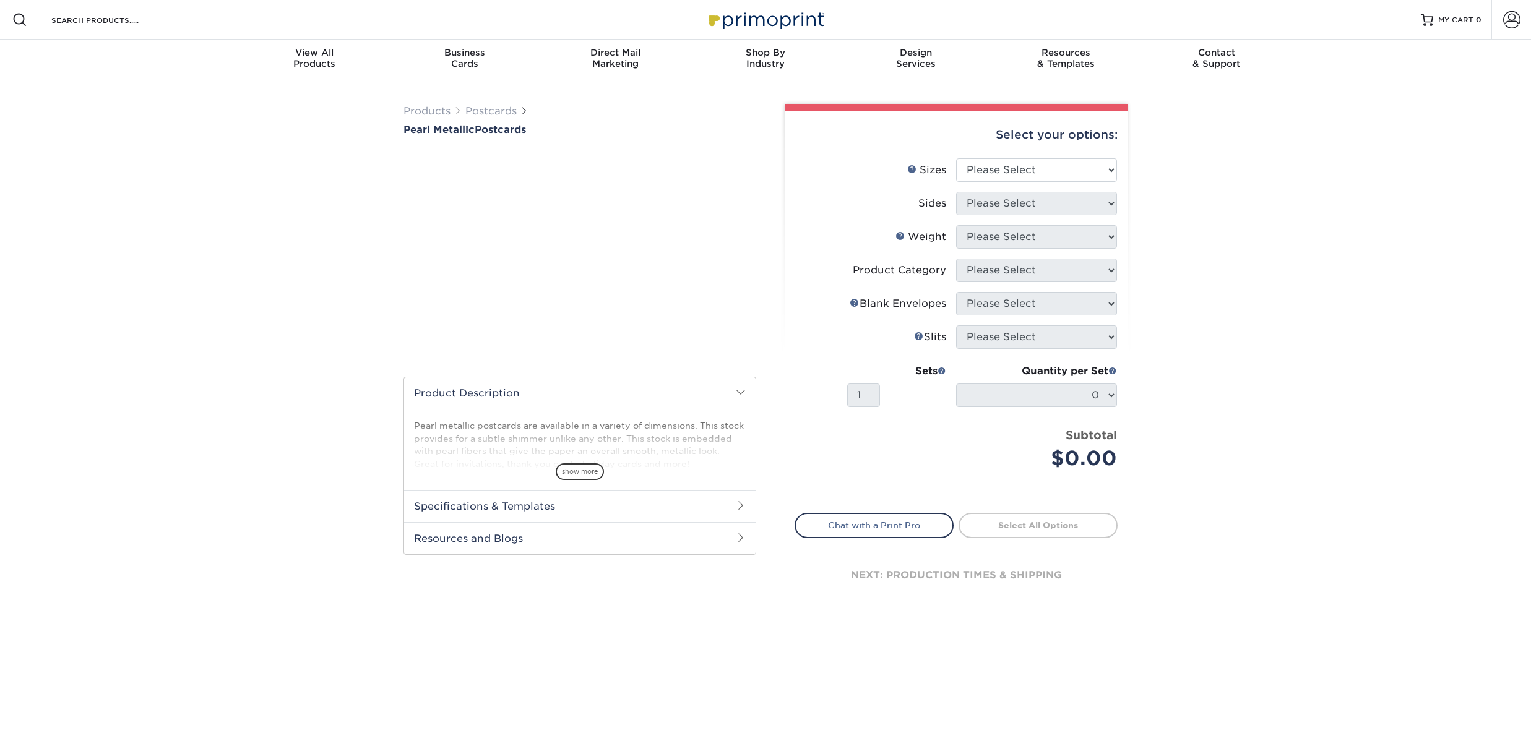 The height and width of the screenshot is (754, 1531). I want to click on a: Pearl MetallicPostcards, so click(580, 129).